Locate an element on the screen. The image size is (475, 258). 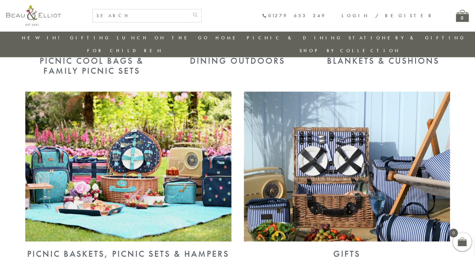
span: 0 is located at coordinates (453, 233).